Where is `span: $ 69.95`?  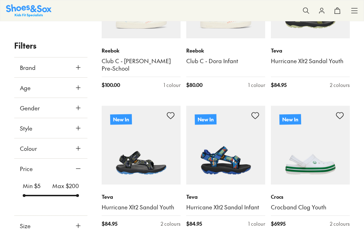
span: $ 69.95 is located at coordinates (278, 224).